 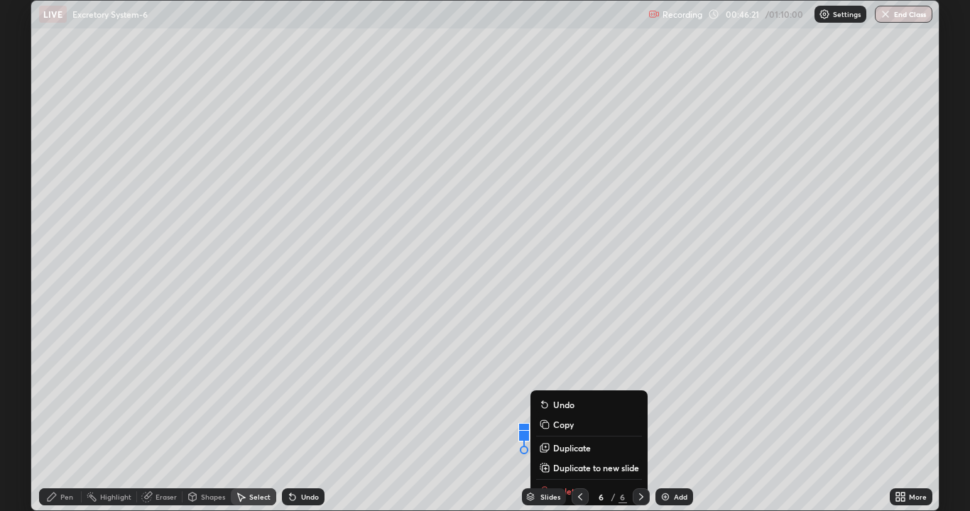 What do you see at coordinates (589, 448) in the screenshot?
I see `button: Duplicate` at bounding box center [589, 448].